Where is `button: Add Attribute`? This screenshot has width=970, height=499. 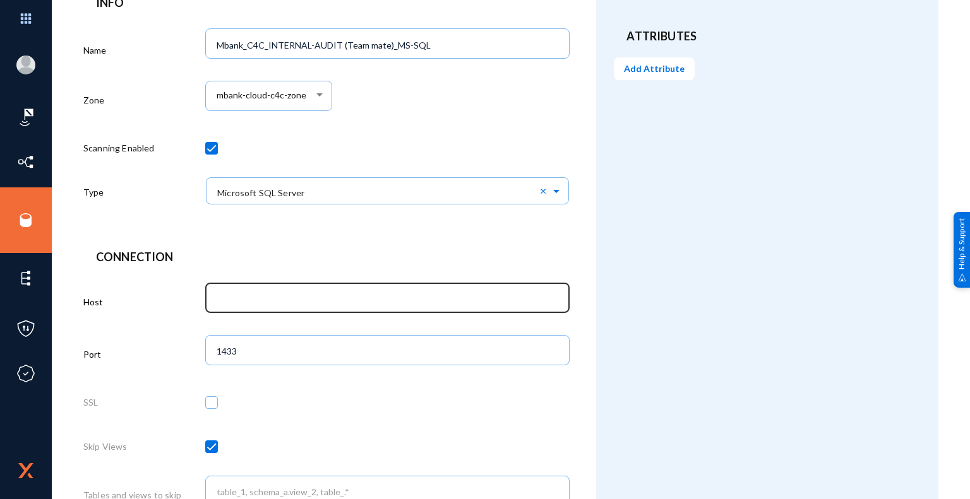 button: Add Attribute is located at coordinates (654, 69).